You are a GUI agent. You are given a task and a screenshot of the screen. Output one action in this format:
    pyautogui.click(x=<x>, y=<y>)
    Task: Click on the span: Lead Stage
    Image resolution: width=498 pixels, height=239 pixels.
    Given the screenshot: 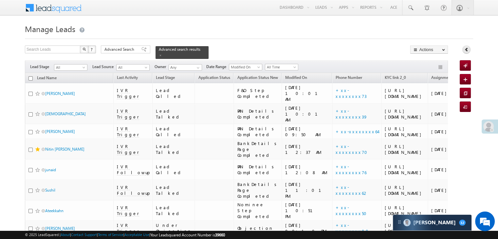 What is the action you would take?
    pyautogui.click(x=165, y=77)
    